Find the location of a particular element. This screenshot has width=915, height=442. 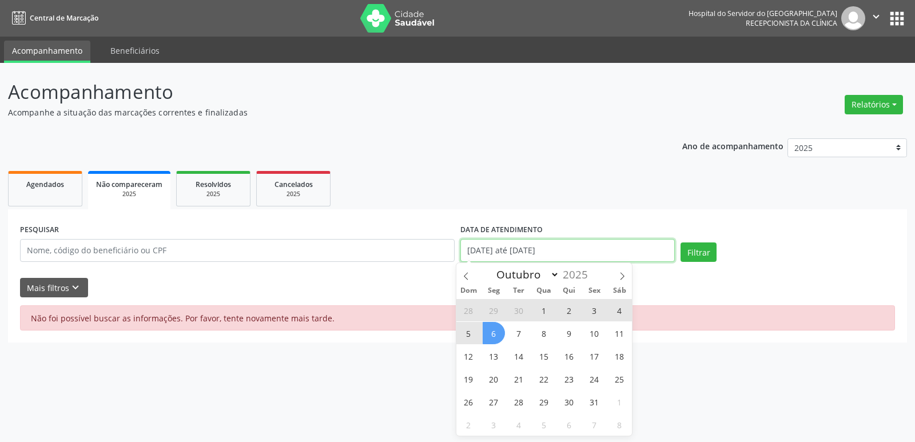

a: Acompanhamento is located at coordinates (47, 51).